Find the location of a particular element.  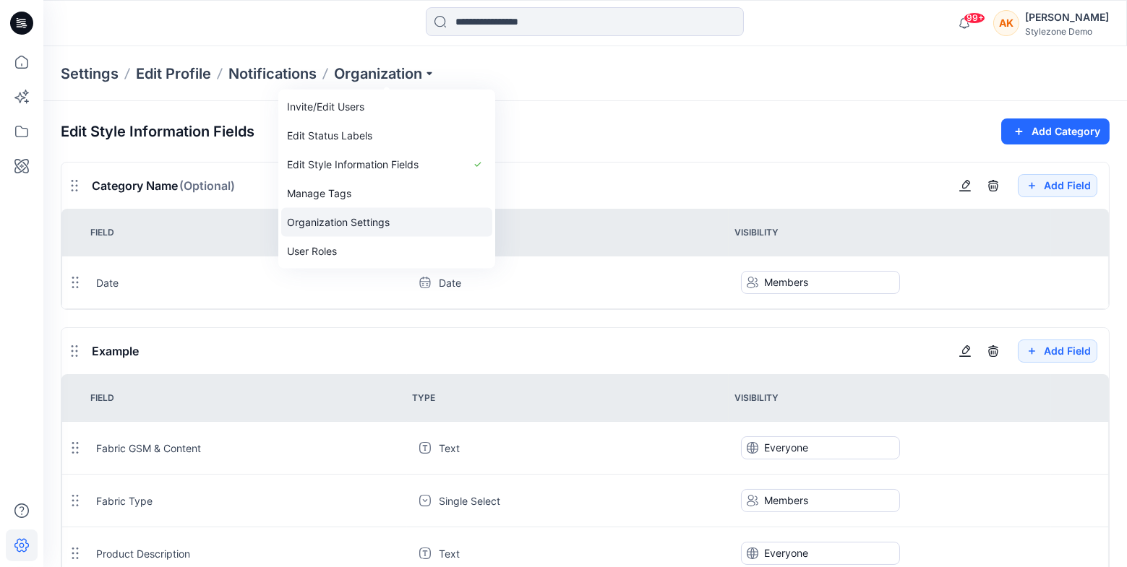

p: Edit Style Information Fields is located at coordinates (158, 132).